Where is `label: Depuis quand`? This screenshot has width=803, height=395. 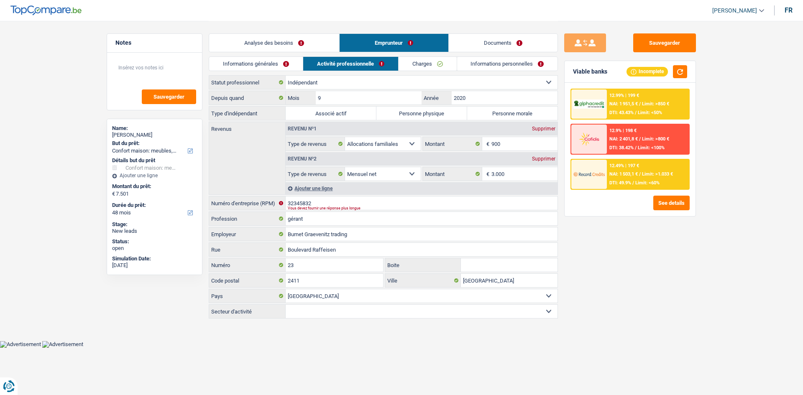 label: Depuis quand is located at coordinates (247, 98).